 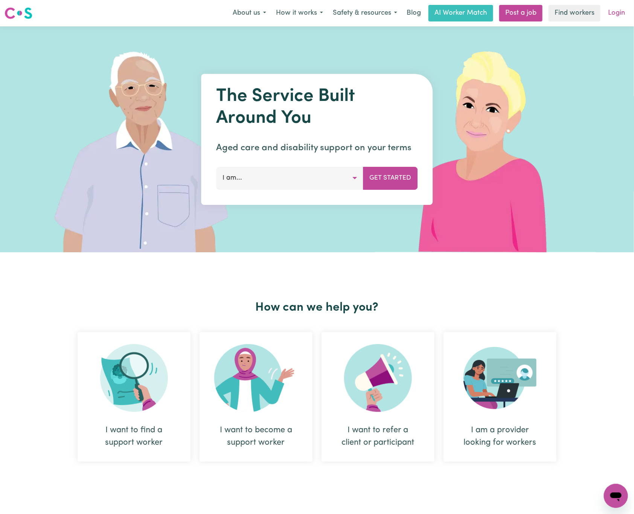 I want to click on img: Refer, so click(x=378, y=378).